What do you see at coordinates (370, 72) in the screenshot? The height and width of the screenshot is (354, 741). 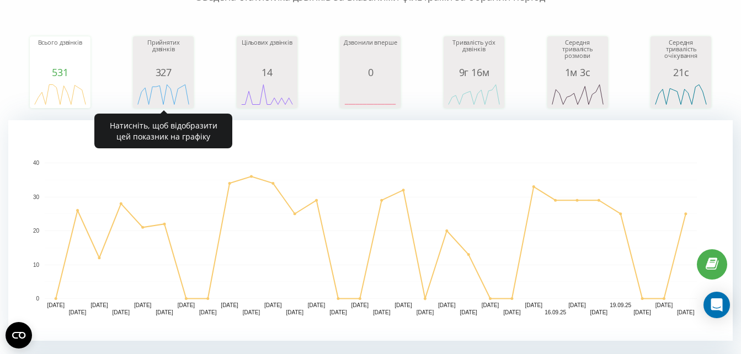 I see `div: 0` at bounding box center [370, 72].